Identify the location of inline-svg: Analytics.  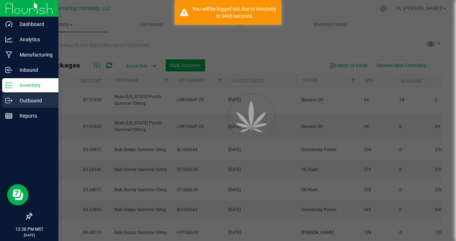
(9, 40).